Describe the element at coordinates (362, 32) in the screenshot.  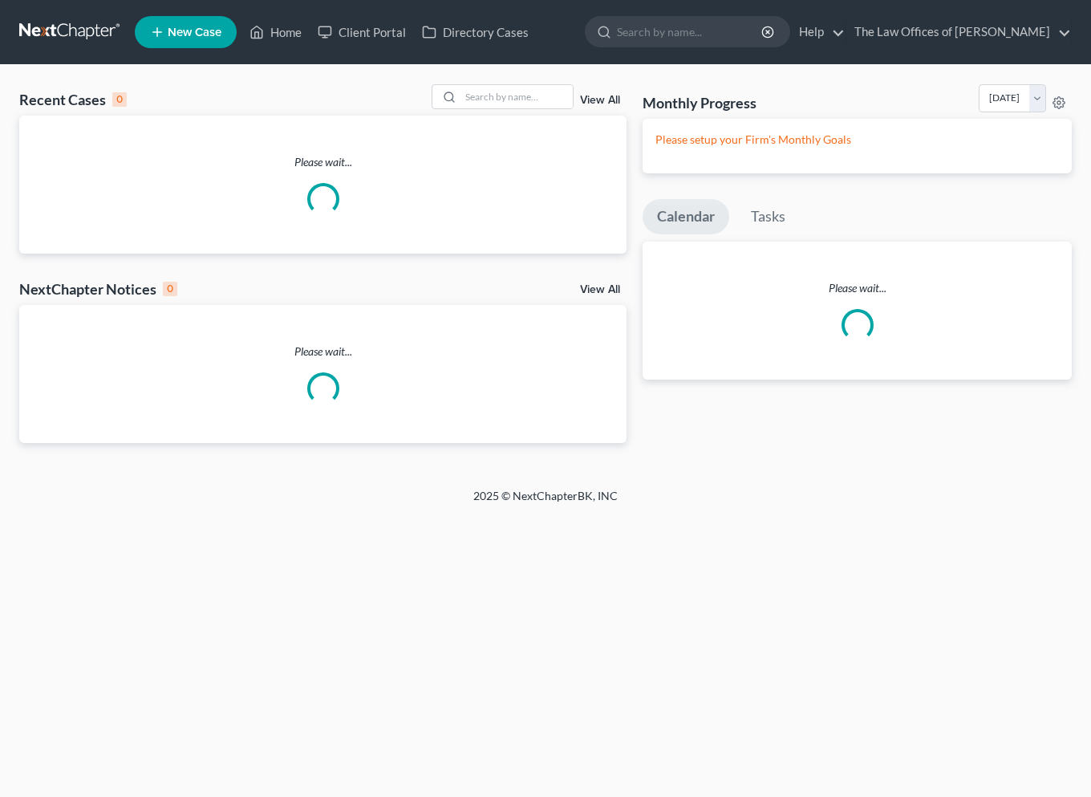
I see `a: Client Portal` at that location.